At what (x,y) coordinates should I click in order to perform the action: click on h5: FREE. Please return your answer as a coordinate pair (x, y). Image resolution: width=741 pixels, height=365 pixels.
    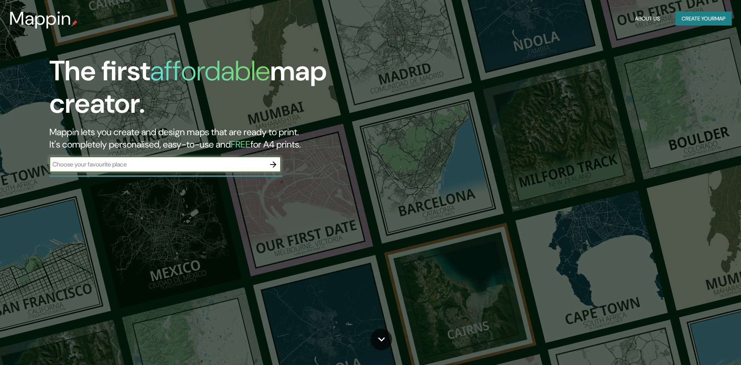
    Looking at the image, I should click on (241, 144).